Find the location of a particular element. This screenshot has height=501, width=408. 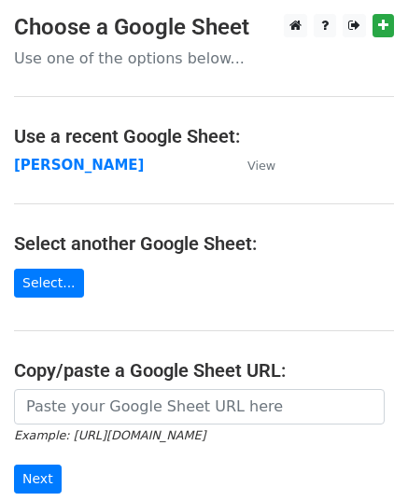

a: View is located at coordinates (252, 165).